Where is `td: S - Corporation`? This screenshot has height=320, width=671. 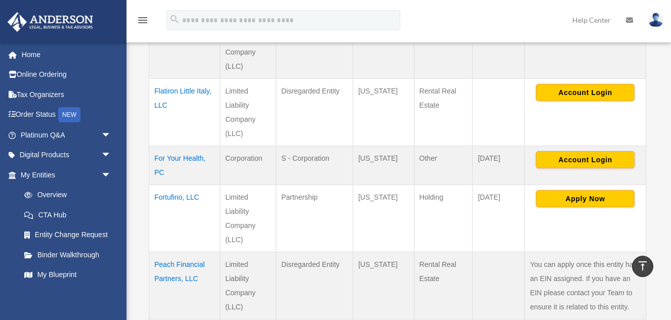
td: S - Corporation is located at coordinates (314, 165).